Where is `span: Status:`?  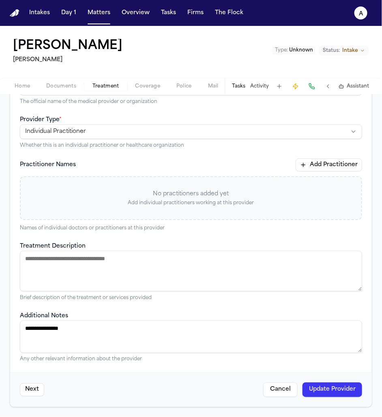
span: Status: is located at coordinates (331, 51).